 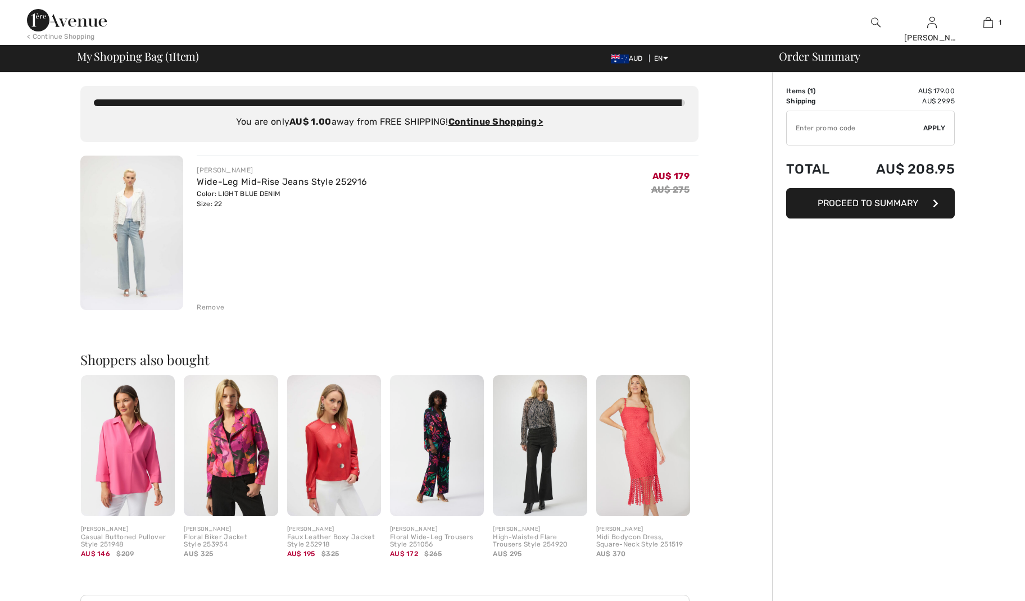 What do you see at coordinates (539, 542) in the screenshot?
I see `div: High-Waisted Flare Trousers Style 254920` at bounding box center [539, 542].